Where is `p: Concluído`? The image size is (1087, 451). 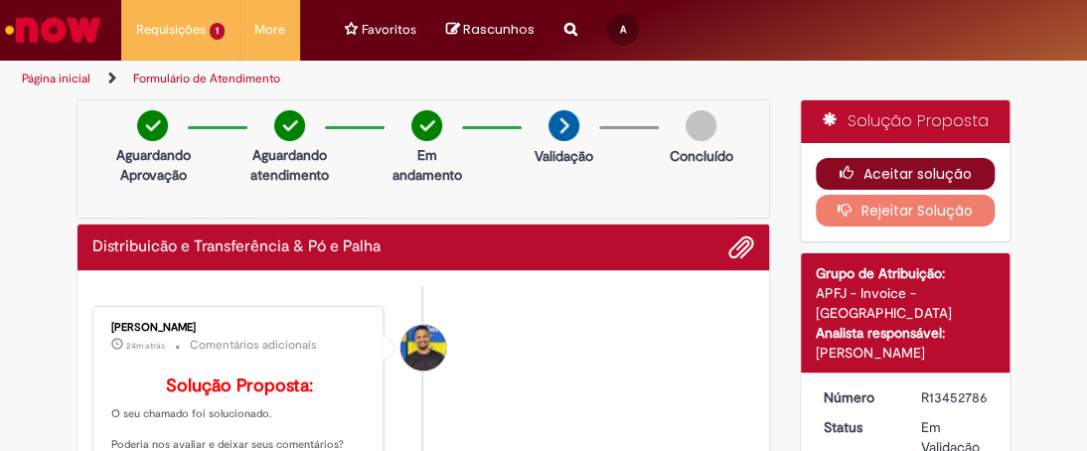 p: Concluído is located at coordinates (701, 156).